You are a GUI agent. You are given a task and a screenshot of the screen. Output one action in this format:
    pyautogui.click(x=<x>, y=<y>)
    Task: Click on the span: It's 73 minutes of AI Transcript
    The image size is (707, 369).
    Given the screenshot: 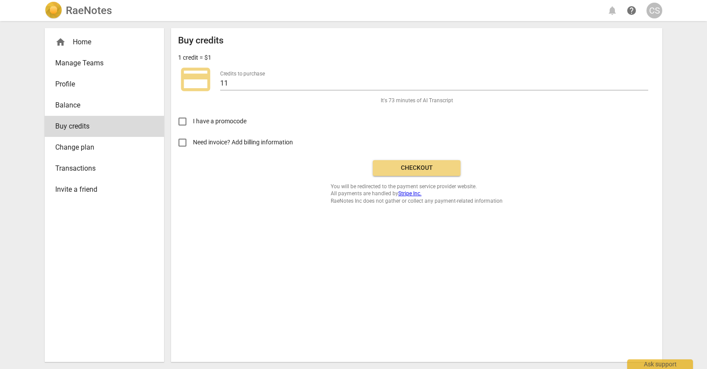 What is the action you would take?
    pyautogui.click(x=416, y=100)
    